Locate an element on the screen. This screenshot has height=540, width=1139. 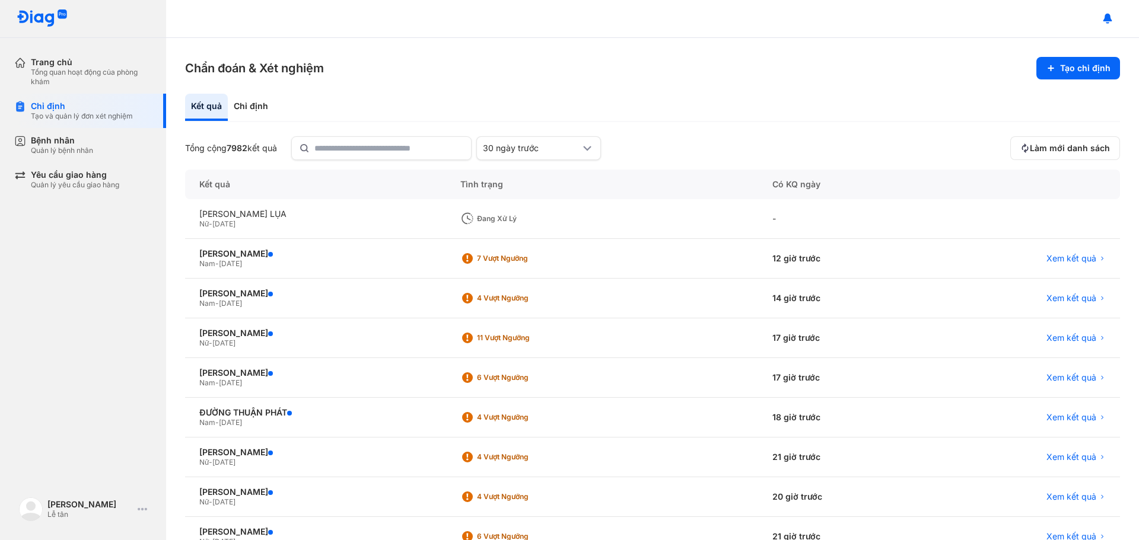
div: Quản lý bệnh nhân is located at coordinates (62, 151).